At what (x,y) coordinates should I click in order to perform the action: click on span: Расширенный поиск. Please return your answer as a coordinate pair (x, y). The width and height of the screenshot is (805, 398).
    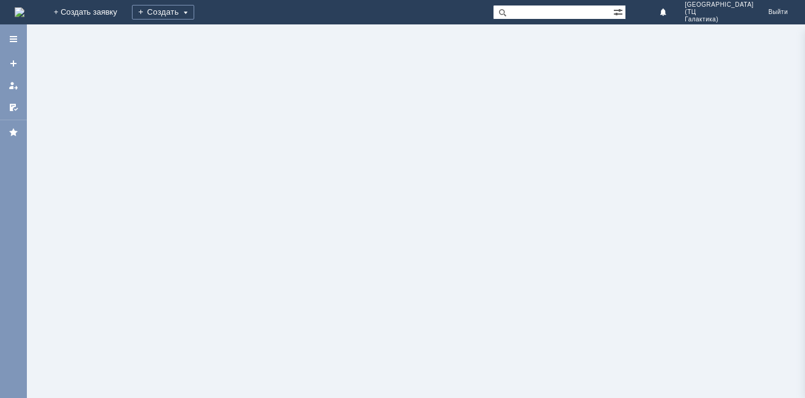
    Looking at the image, I should click on (619, 11).